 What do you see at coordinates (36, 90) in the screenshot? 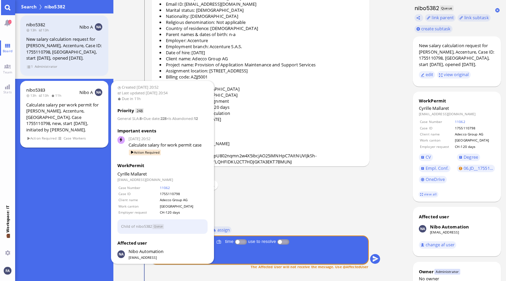
I see `span: nibo5383` at bounding box center [36, 90].